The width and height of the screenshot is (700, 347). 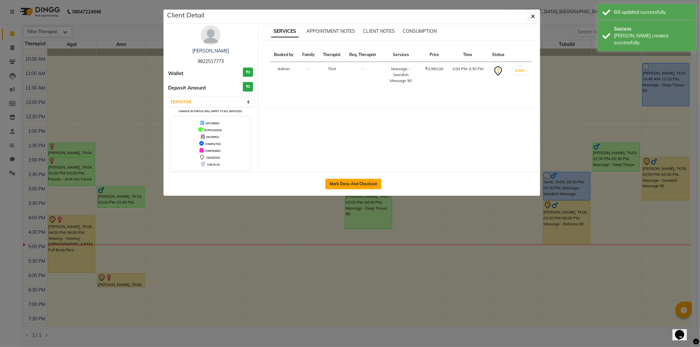 What do you see at coordinates (520, 71) in the screenshot?
I see `button: START` at bounding box center [520, 71].